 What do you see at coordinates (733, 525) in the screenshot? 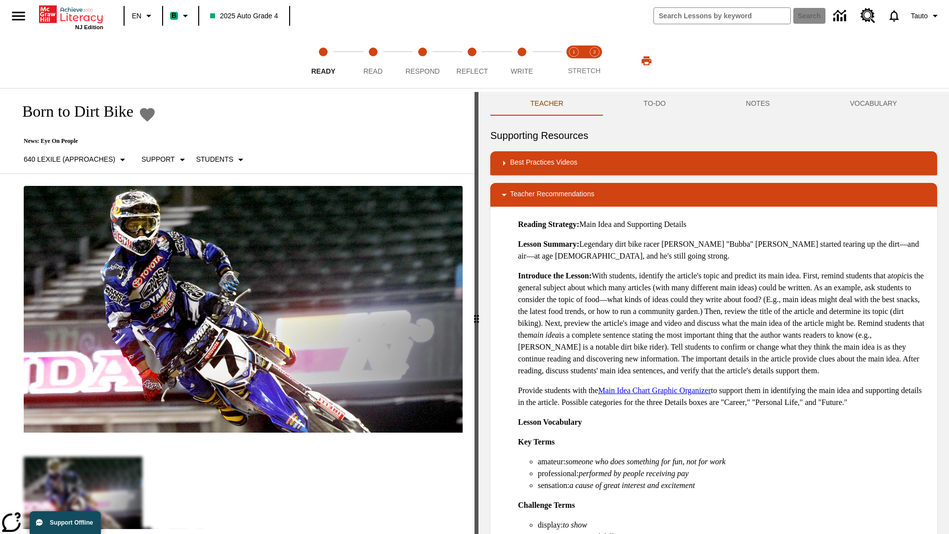
I see `li: display:` at bounding box center [733, 525].